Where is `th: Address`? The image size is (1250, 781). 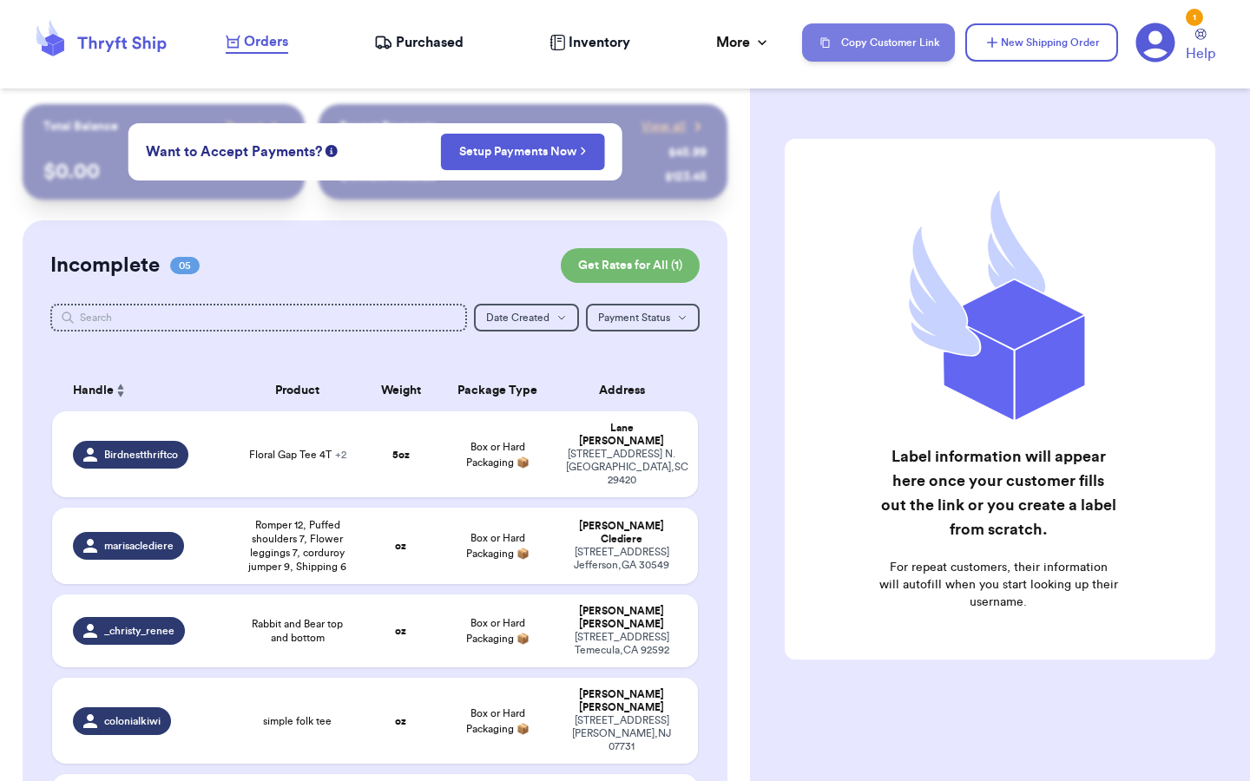 th: Address is located at coordinates (627, 391).